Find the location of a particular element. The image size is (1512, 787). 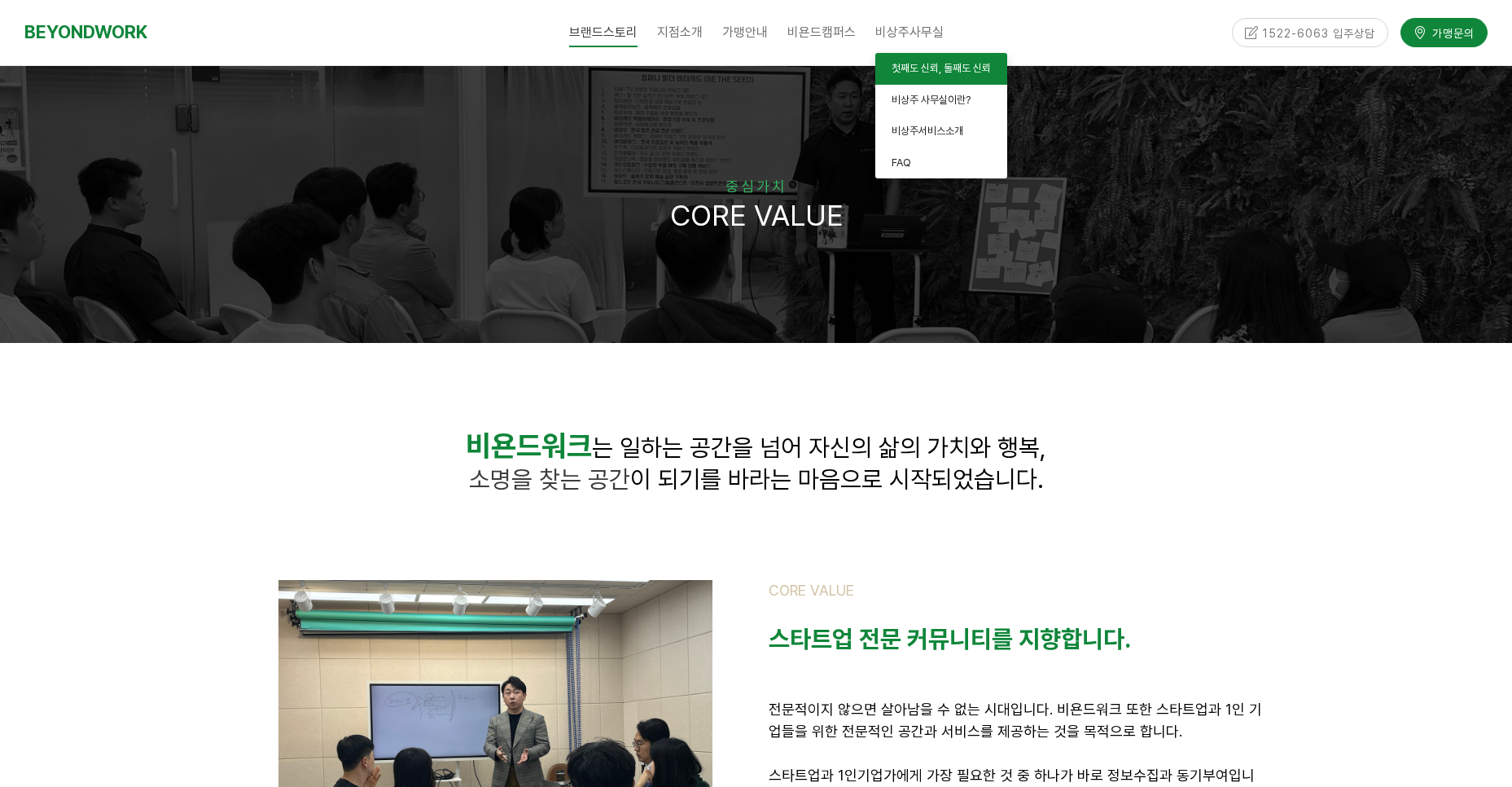

span: 소명을 찾는 공간 is located at coordinates (550, 479).